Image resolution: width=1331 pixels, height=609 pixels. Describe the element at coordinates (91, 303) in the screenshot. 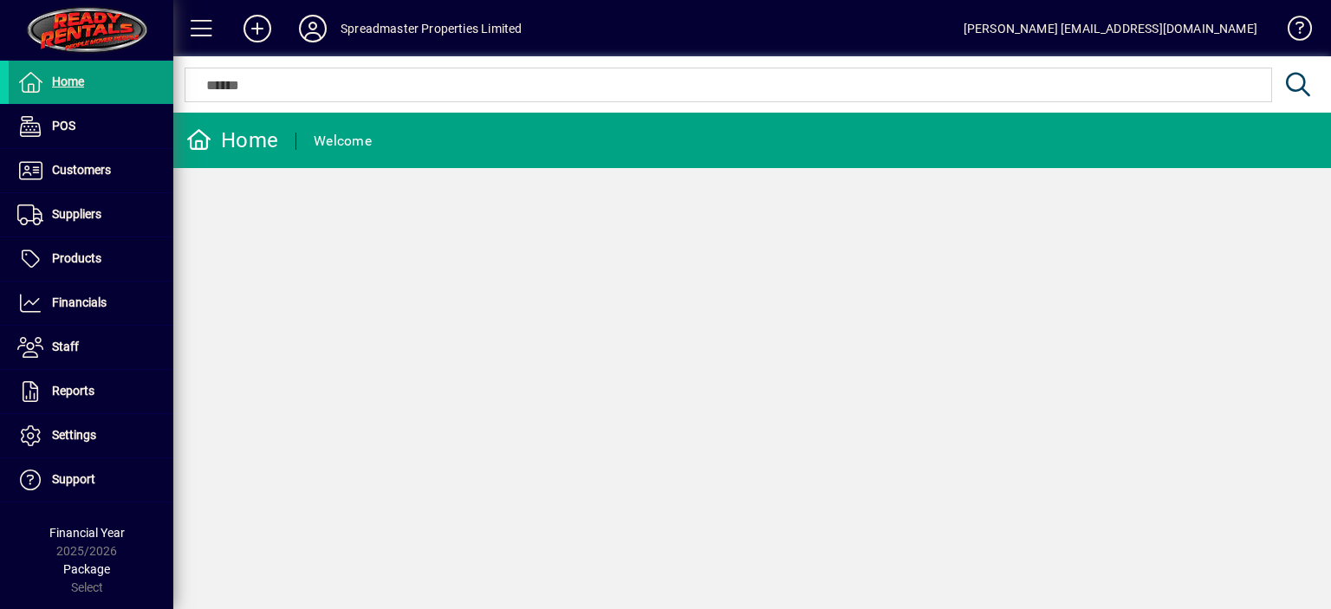

I see `a: Financials` at that location.